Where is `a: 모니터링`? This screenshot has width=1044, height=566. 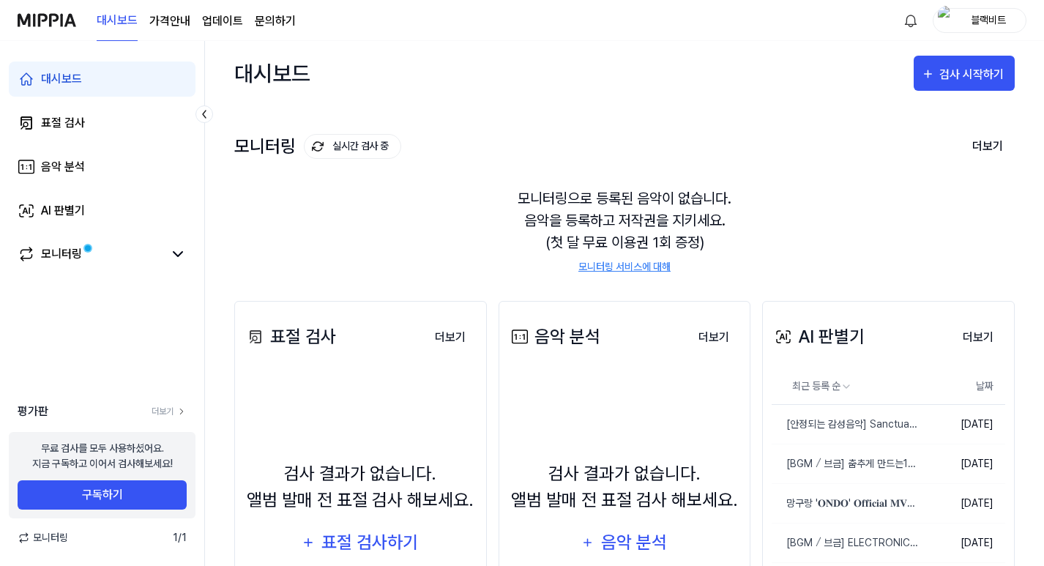 a: 모니터링 is located at coordinates (90, 254).